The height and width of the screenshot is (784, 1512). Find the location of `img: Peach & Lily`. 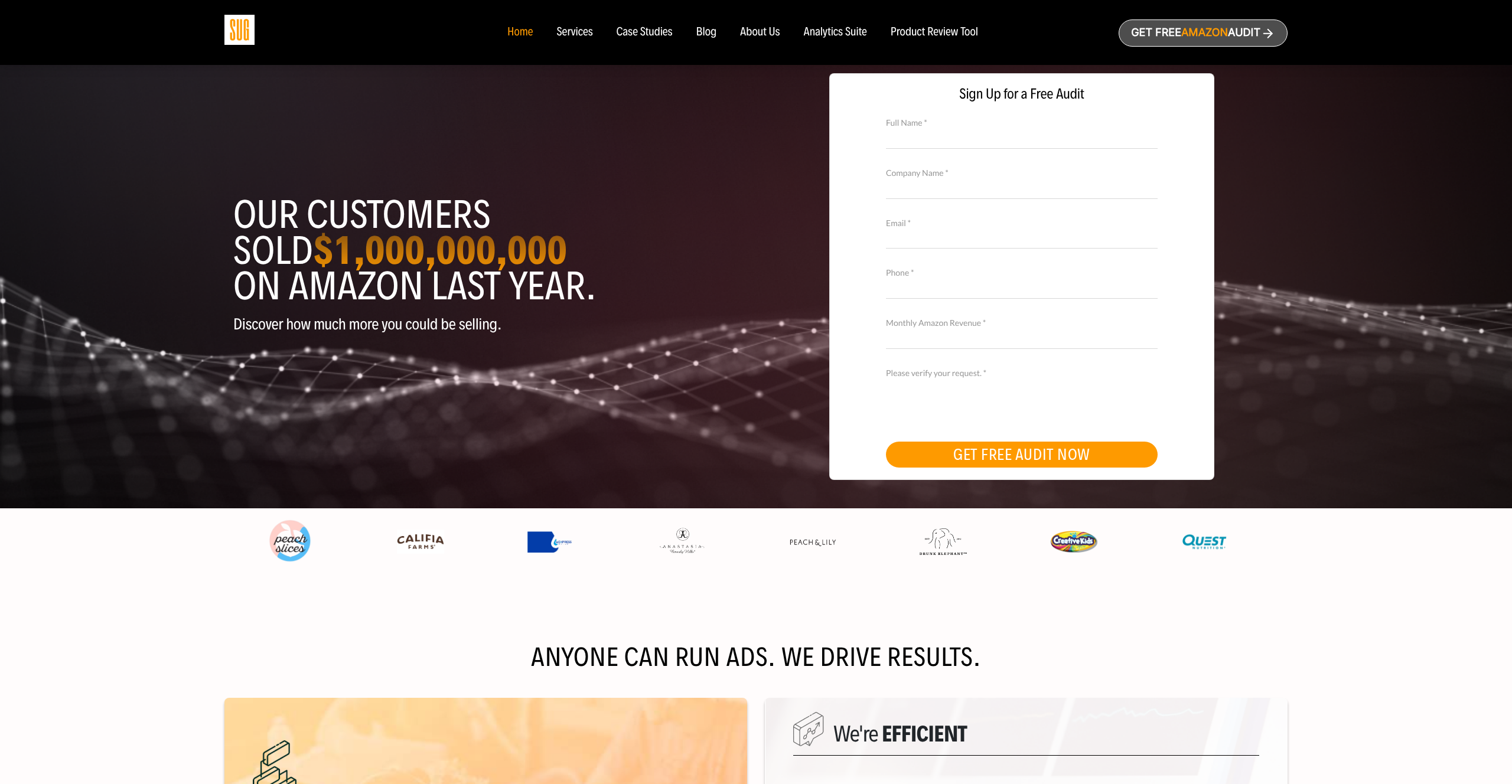

img: Peach & Lily is located at coordinates (812, 543).